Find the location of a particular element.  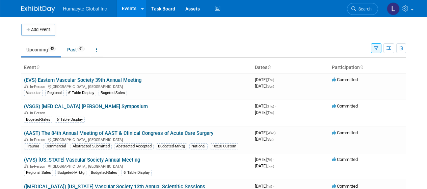

span: Search is located at coordinates (364, 9).